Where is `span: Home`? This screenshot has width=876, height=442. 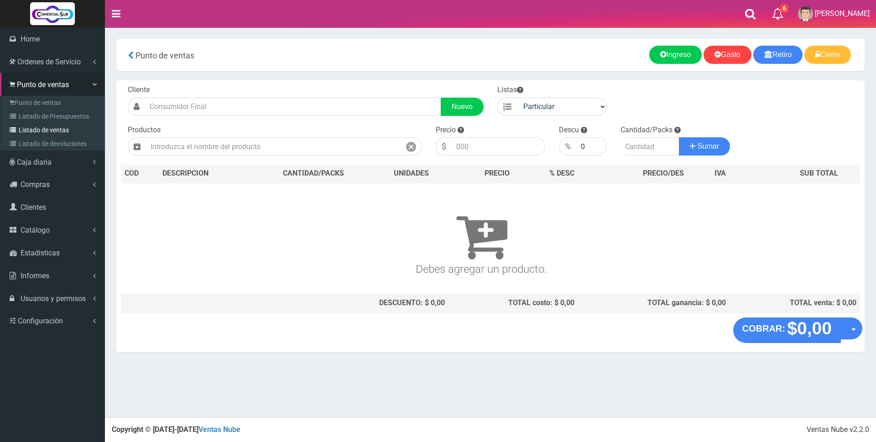 span: Home is located at coordinates (30, 39).